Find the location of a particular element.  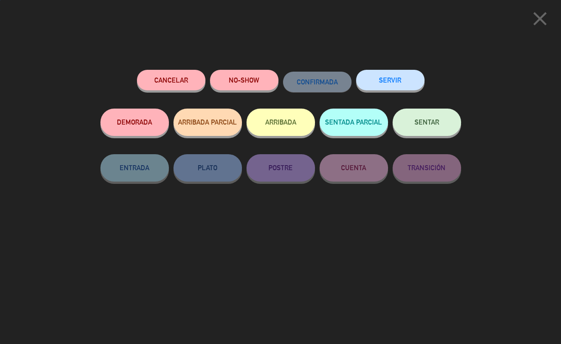

button: close is located at coordinates (540, 20).